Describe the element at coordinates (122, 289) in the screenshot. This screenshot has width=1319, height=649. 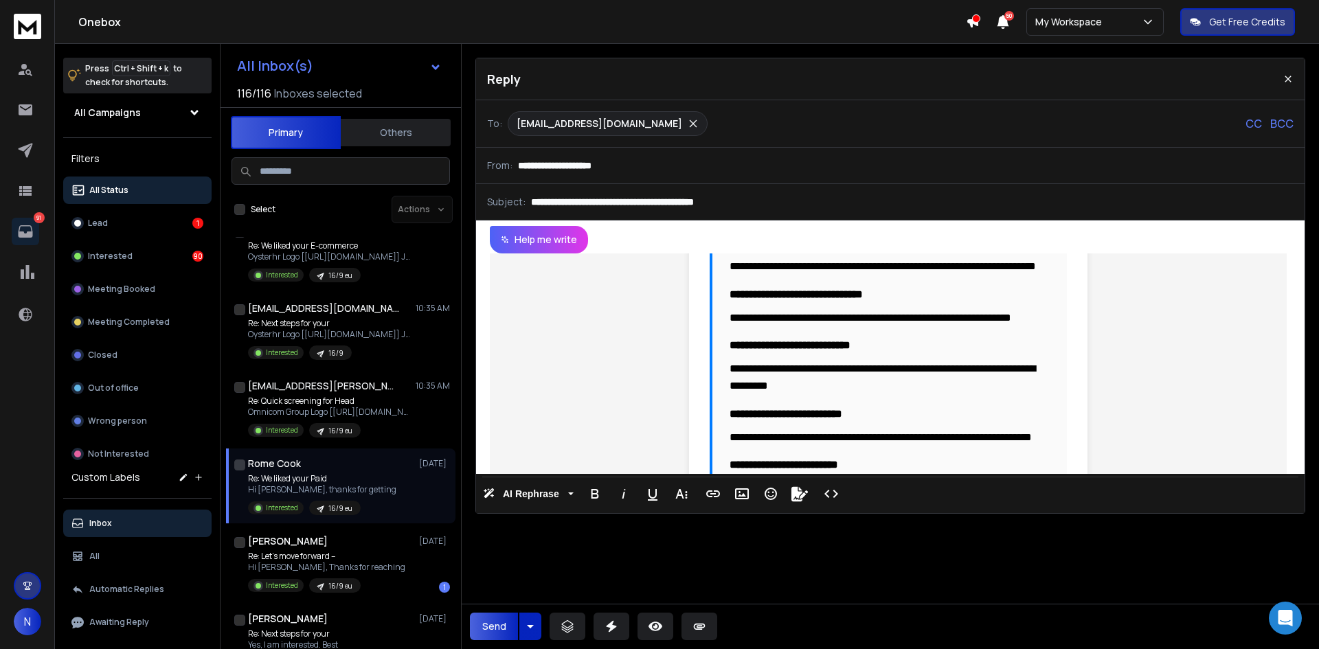
I see `p: Meeting Booked` at that location.